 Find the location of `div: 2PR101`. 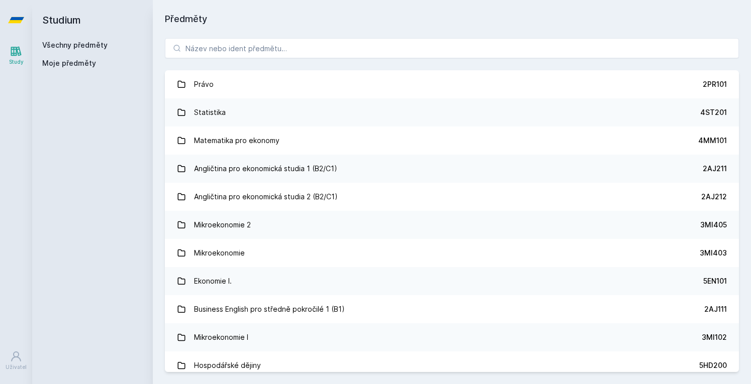

div: 2PR101 is located at coordinates (715, 84).